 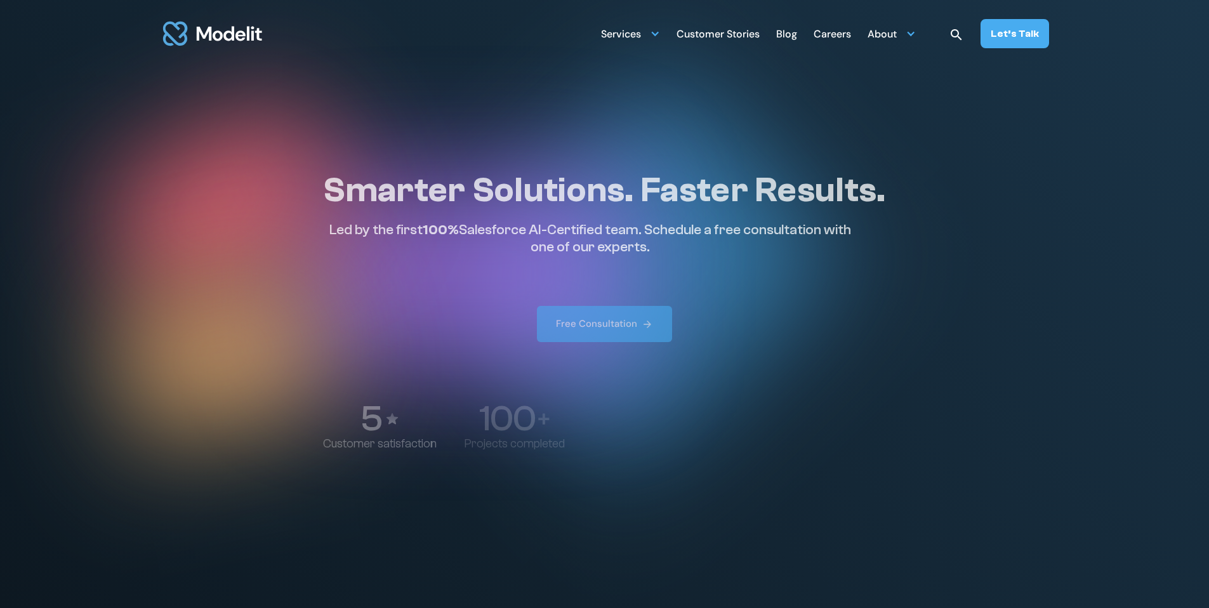 I want to click on p: Led by the first Salesforce AI-Certified team. Schedule a free consultation with one of our experts., so click(x=590, y=238).